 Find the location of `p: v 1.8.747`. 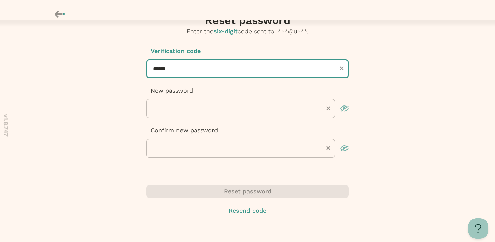

p: v 1.8.747 is located at coordinates (6, 125).